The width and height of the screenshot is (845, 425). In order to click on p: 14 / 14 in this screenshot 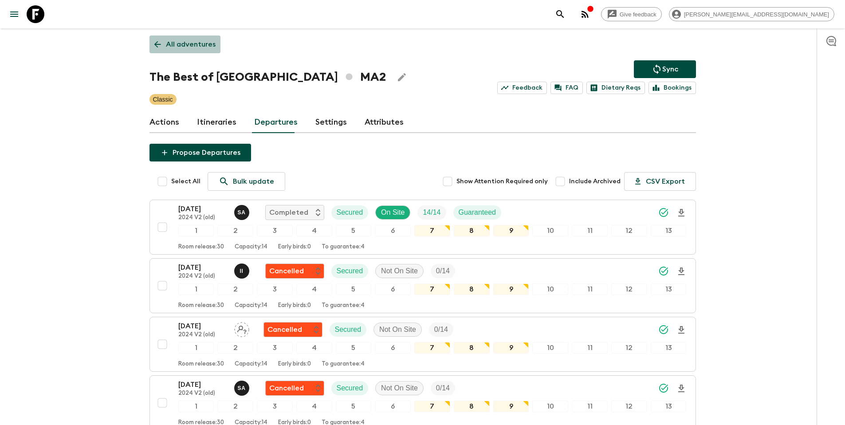, I will do `click(432, 212)`.